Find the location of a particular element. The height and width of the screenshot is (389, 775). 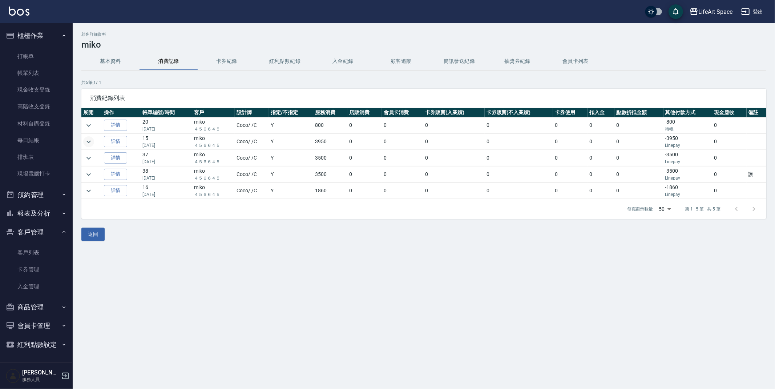

h3: miko is located at coordinates (424, 45).